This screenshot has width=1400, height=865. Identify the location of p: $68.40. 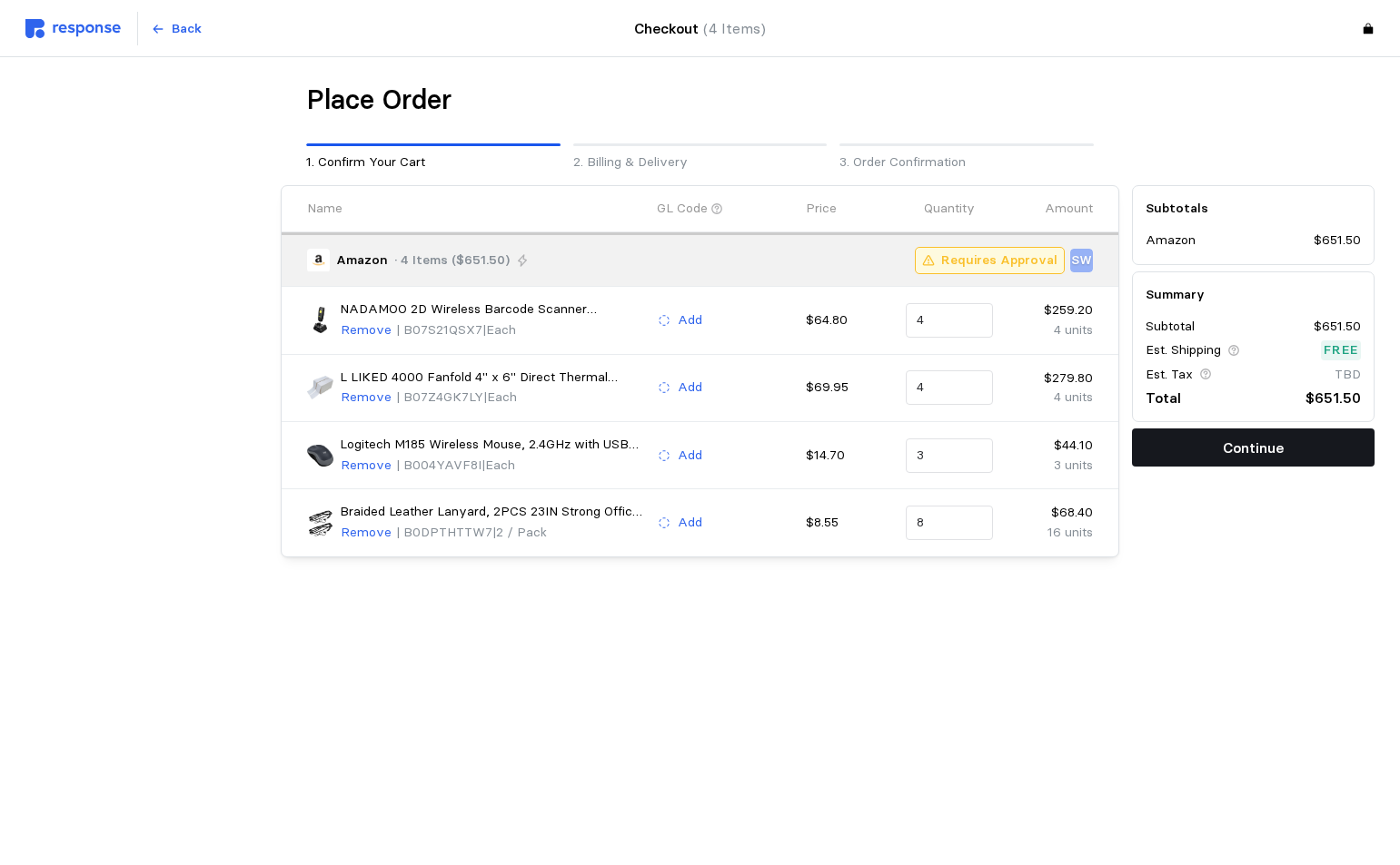
(1049, 513).